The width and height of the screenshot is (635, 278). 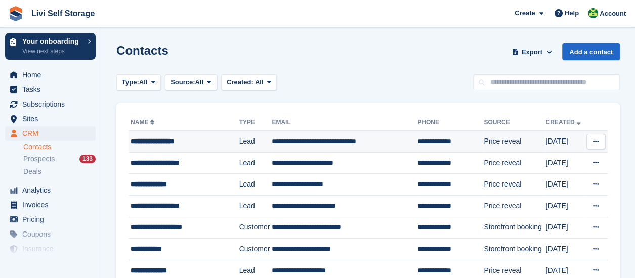 What do you see at coordinates (32, 171) in the screenshot?
I see `span: Deals` at bounding box center [32, 171].